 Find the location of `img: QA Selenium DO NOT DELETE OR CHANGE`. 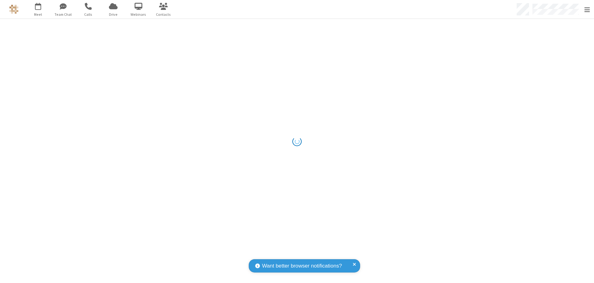

img: QA Selenium DO NOT DELETE OR CHANGE is located at coordinates (14, 9).